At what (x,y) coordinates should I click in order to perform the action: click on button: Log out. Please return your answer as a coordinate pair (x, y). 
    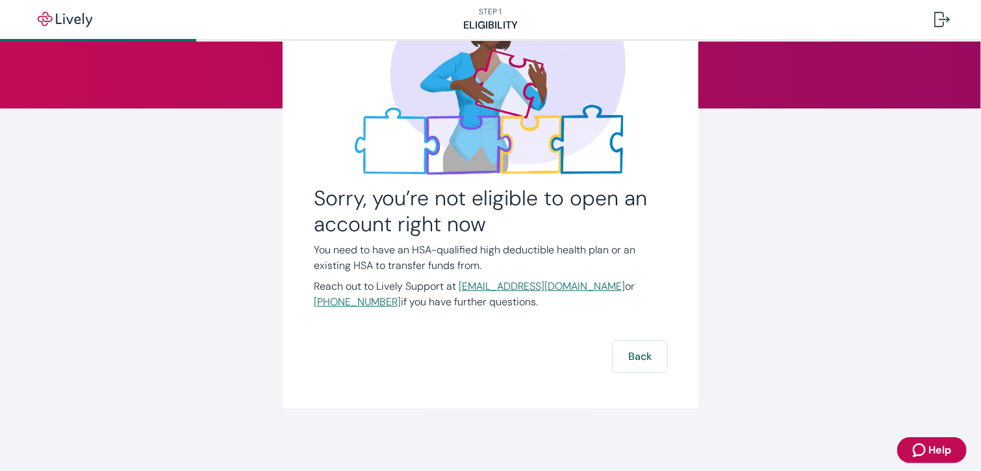
    Looking at the image, I should click on (942, 19).